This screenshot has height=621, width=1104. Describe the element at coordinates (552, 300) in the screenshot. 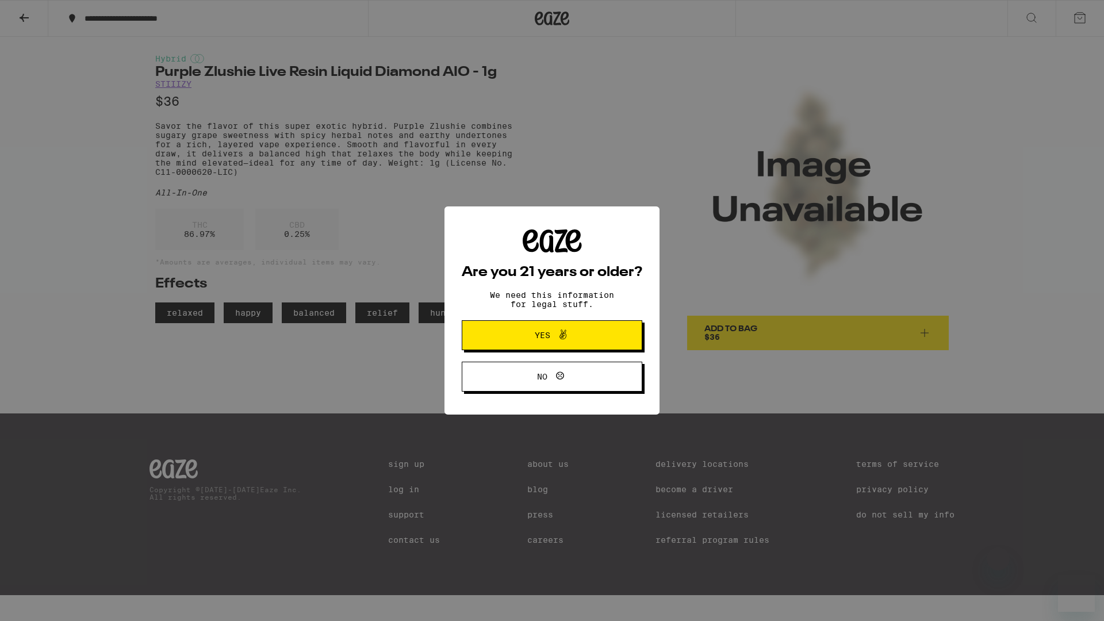

I see `p: We need this information for legal stuff.` at that location.